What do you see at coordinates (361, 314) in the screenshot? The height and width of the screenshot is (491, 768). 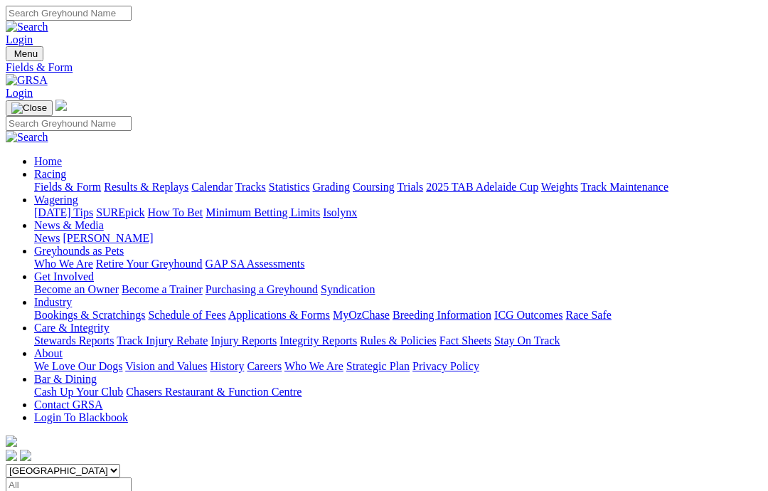 I see `a: MyOzChase` at bounding box center [361, 314].